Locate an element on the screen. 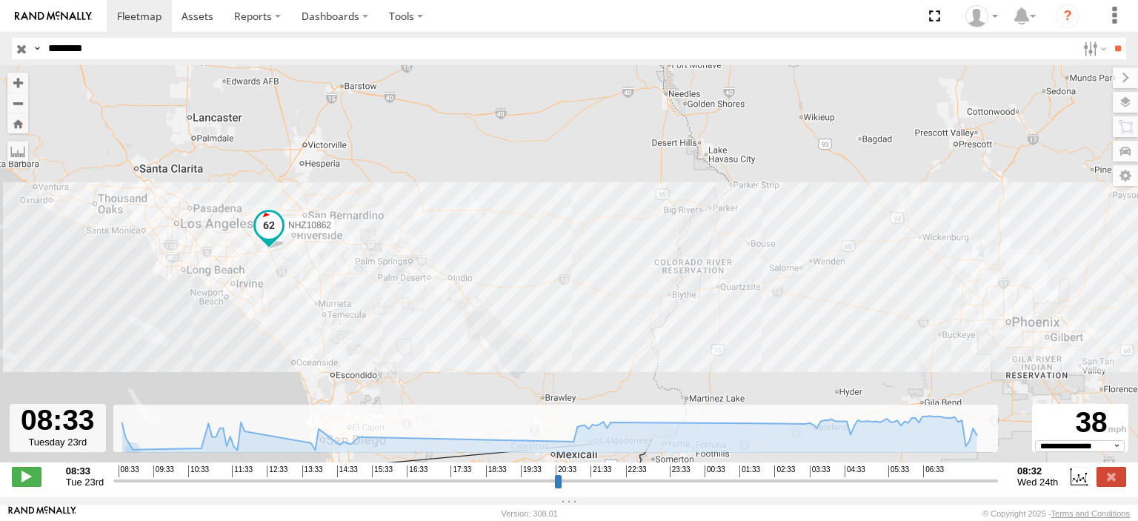  button: Zoom out is located at coordinates (18, 103).